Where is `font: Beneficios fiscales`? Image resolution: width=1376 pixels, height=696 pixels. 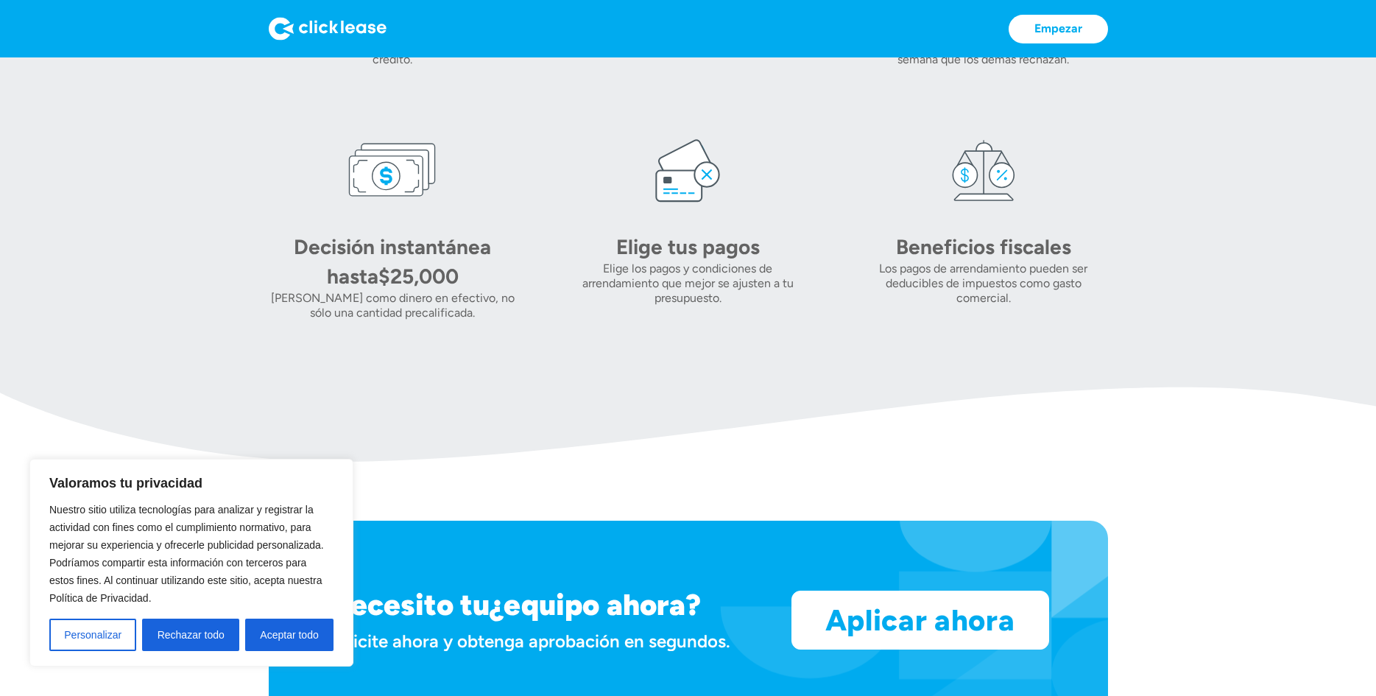
font: Beneficios fiscales is located at coordinates (983, 247).